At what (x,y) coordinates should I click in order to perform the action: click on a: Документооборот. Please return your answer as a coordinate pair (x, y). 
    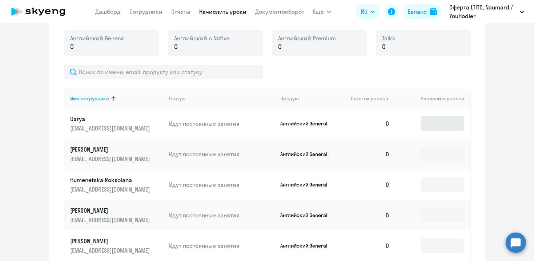
    Looking at the image, I should click on (280, 12).